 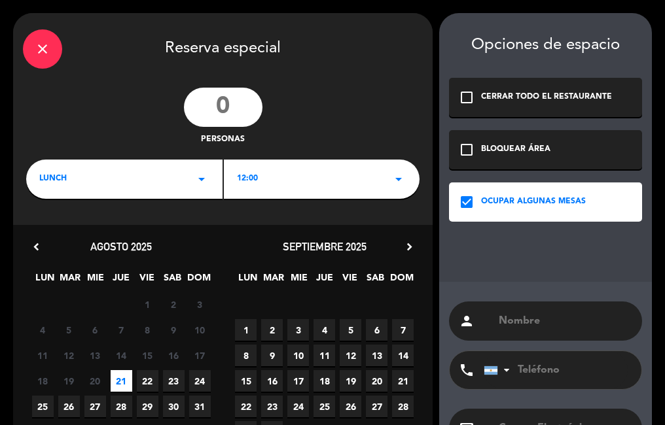 What do you see at coordinates (545, 45) in the screenshot?
I see `div: Opciones de espacio` at bounding box center [545, 45].